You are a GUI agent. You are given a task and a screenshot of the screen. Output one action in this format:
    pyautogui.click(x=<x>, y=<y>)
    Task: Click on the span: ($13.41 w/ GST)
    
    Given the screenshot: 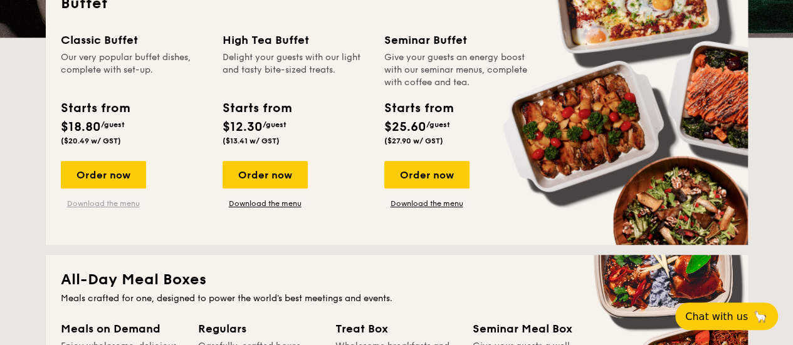 What is the action you would take?
    pyautogui.click(x=251, y=141)
    